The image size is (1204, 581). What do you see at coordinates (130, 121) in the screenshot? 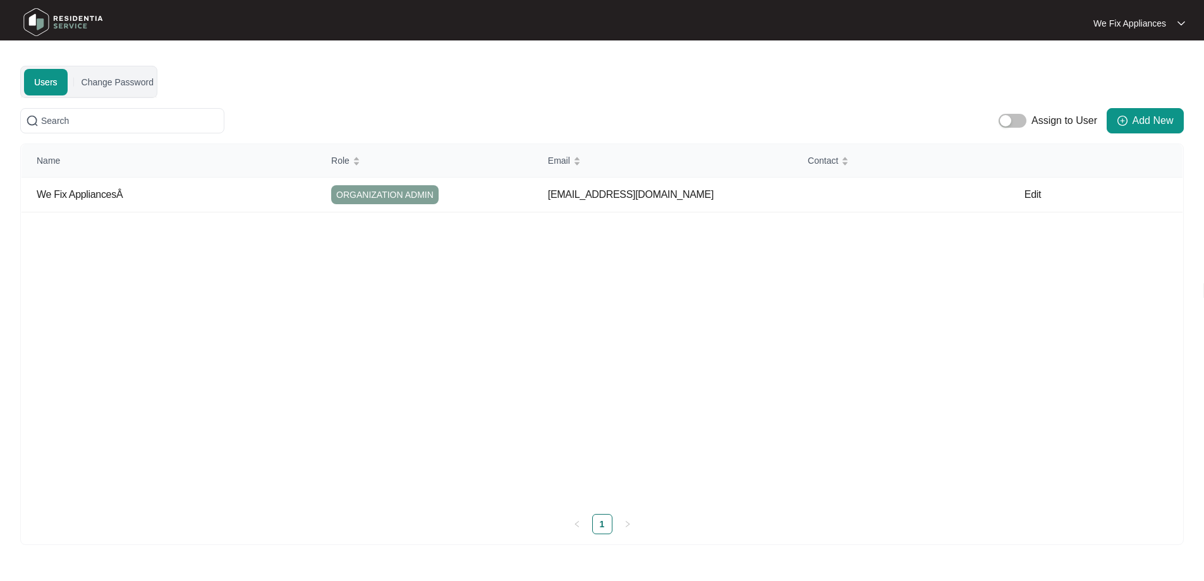
I see `input: Search` at bounding box center [130, 121].